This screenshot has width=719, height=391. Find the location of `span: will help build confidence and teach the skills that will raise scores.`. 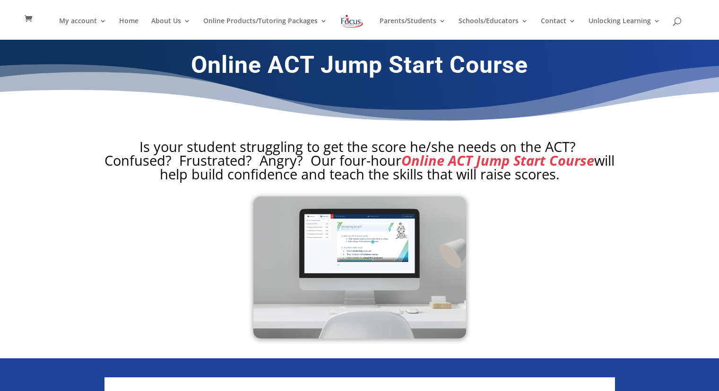

span: will help build confidence and teach the skills that will raise scores. is located at coordinates (387, 167).